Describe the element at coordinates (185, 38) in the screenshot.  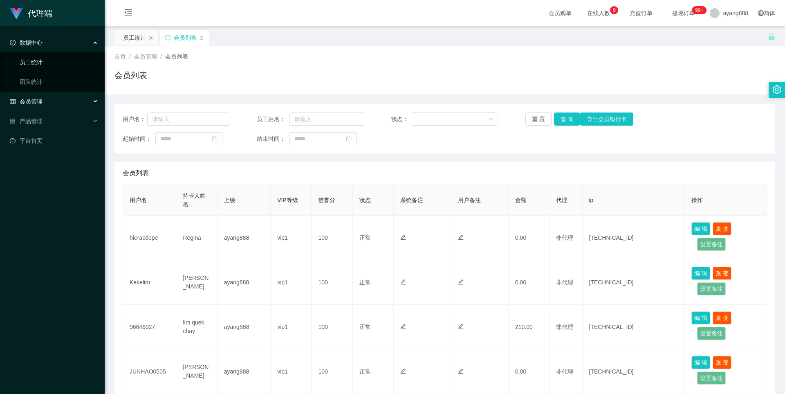
I see `div: 会员列表` at that location.